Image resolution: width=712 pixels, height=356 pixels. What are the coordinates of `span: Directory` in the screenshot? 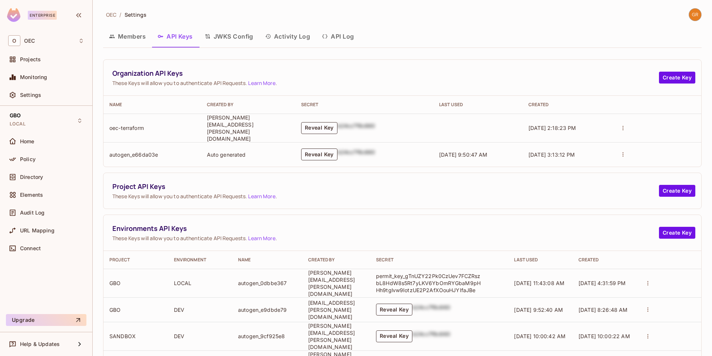 It's located at (32, 177).